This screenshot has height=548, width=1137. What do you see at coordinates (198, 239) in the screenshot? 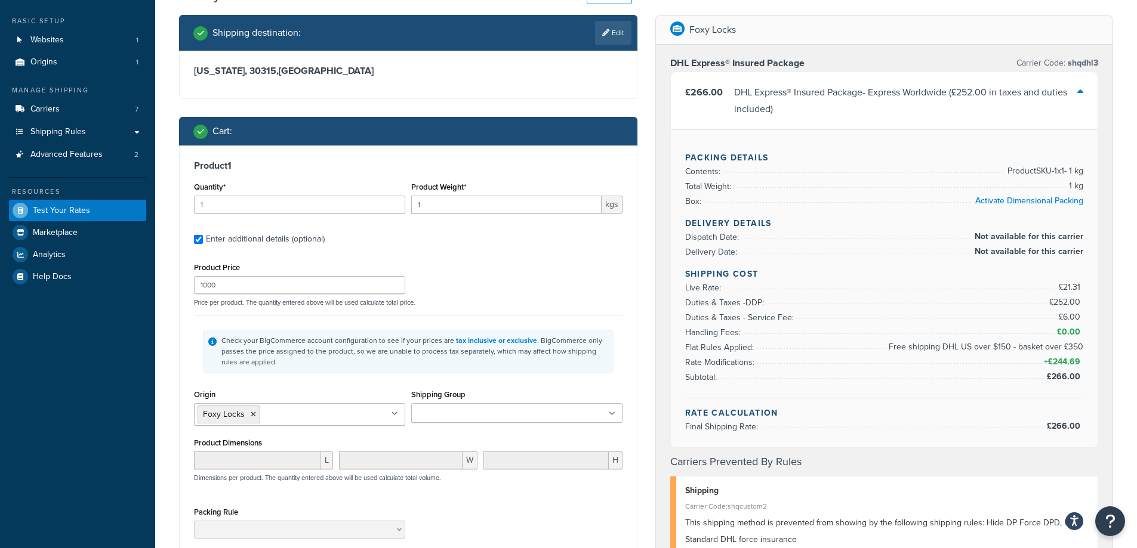
I see `input: Enter additional details (optional)` at bounding box center [198, 239].